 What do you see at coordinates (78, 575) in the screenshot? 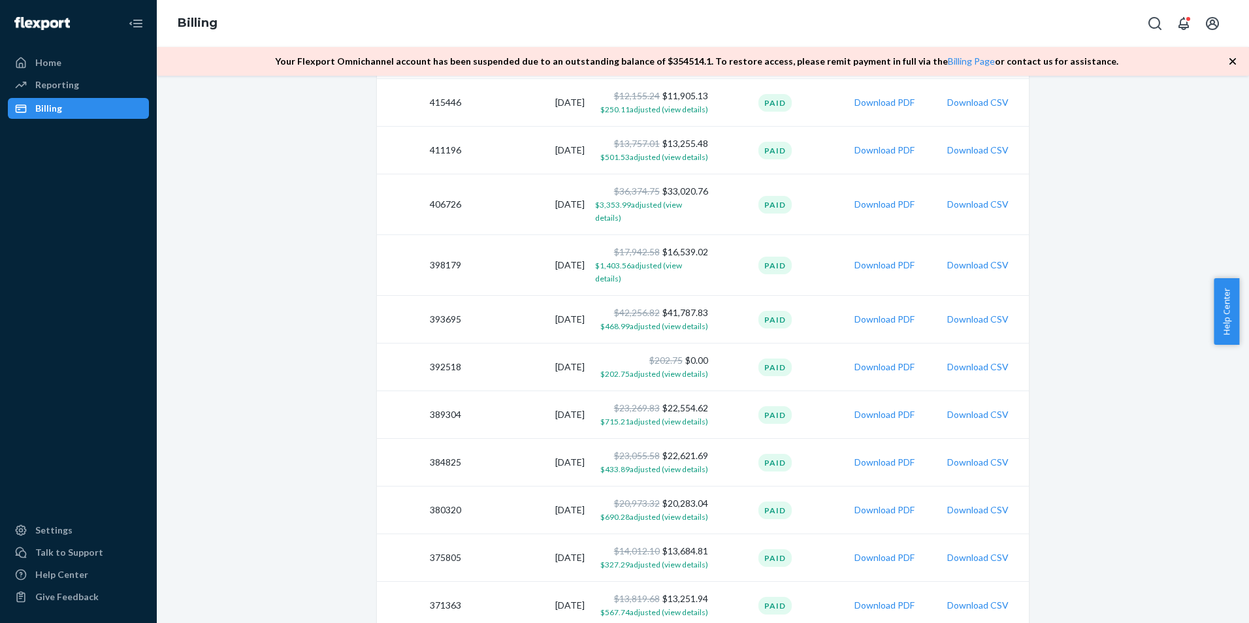
I see `a: Help Center` at bounding box center [78, 575].